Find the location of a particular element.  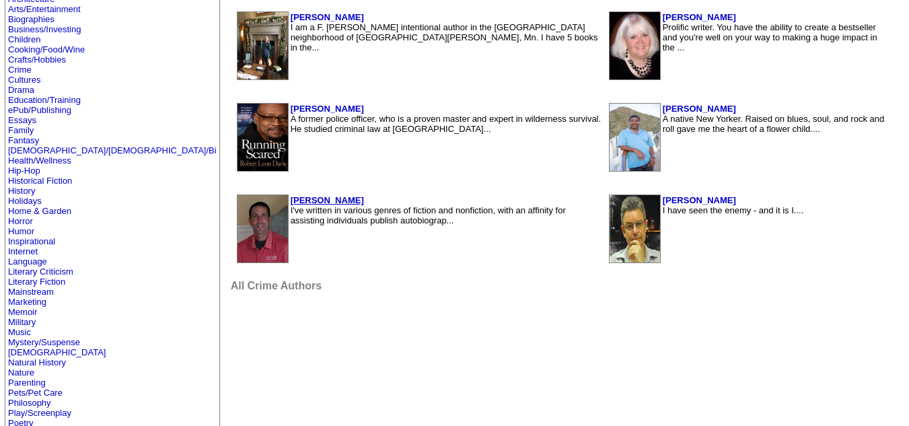

a: Nature is located at coordinates (21, 372).